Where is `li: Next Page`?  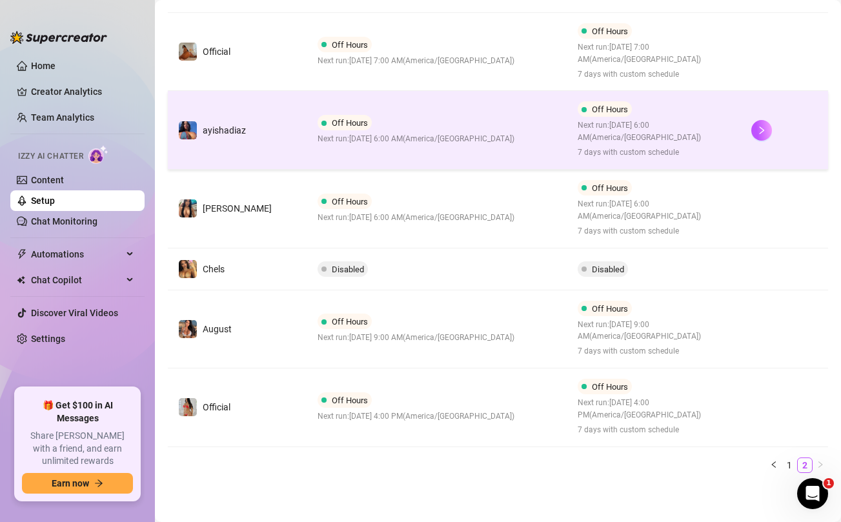 li: Next Page is located at coordinates (820, 465).